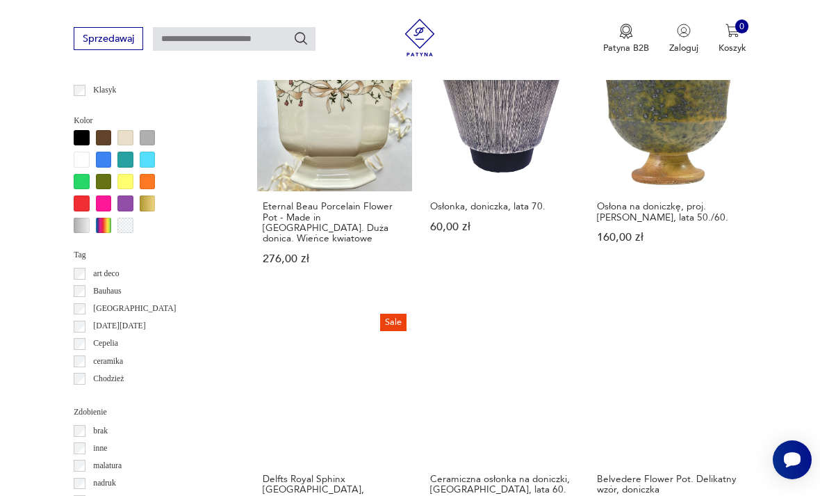  Describe the element at coordinates (108, 38) in the screenshot. I see `button: Sprzedawaj` at that location.